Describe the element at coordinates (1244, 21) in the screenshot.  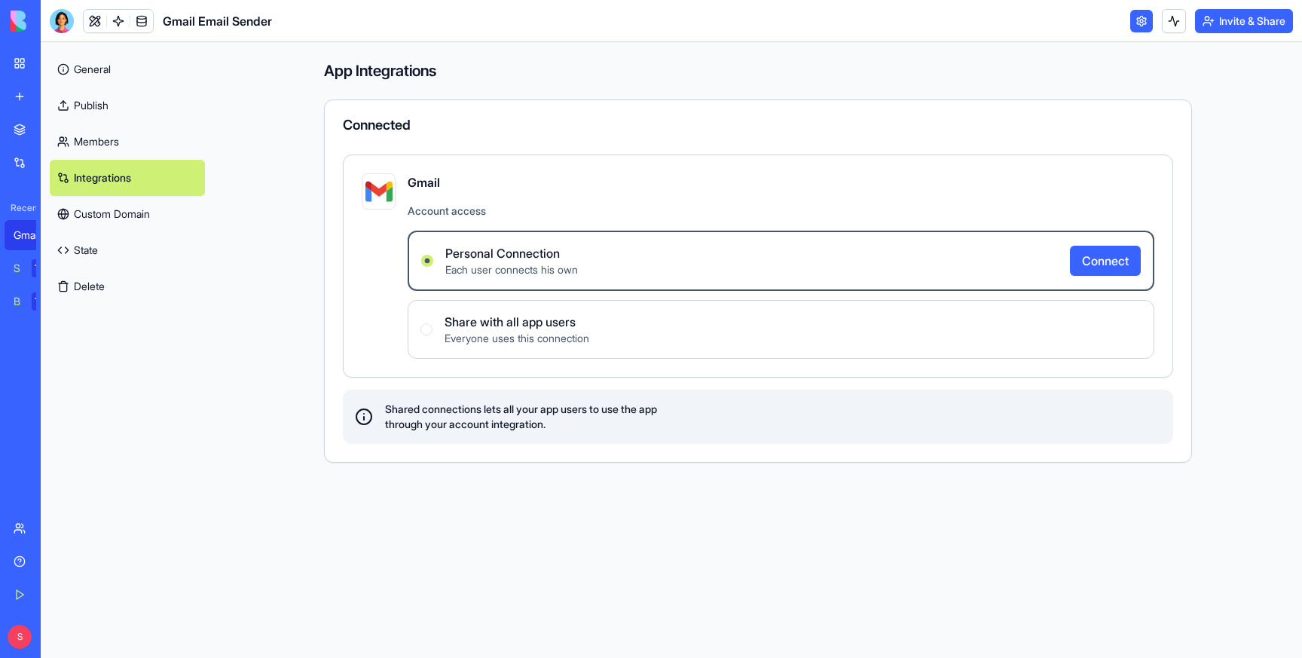
I see `button: Invite & Share` at that location.